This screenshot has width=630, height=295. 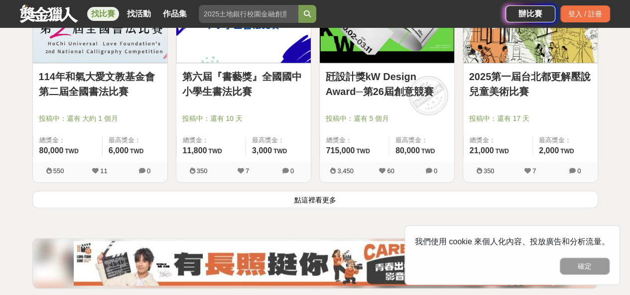 I want to click on span: 投稿中：還有 5 個月, so click(x=387, y=119).